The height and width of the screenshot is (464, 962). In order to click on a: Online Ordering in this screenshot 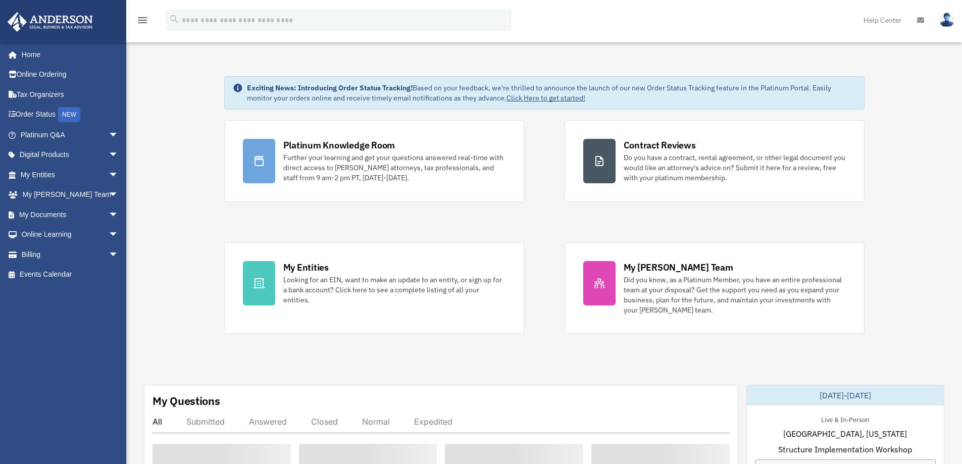, I will do `click(70, 75)`.